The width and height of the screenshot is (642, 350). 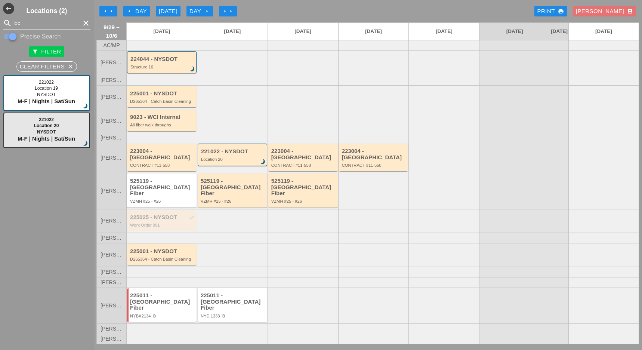 I want to click on span: Location 20, so click(x=46, y=125).